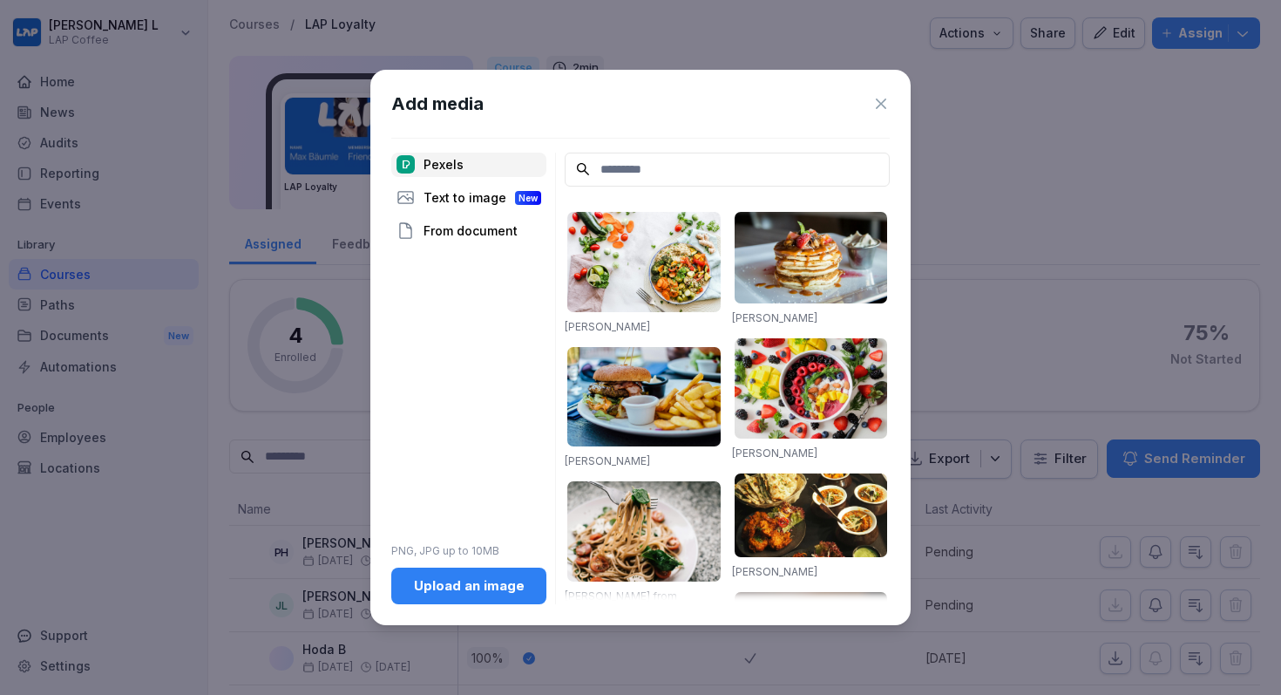  What do you see at coordinates (469, 198) in the screenshot?
I see `div: Text to image` at bounding box center [469, 198].